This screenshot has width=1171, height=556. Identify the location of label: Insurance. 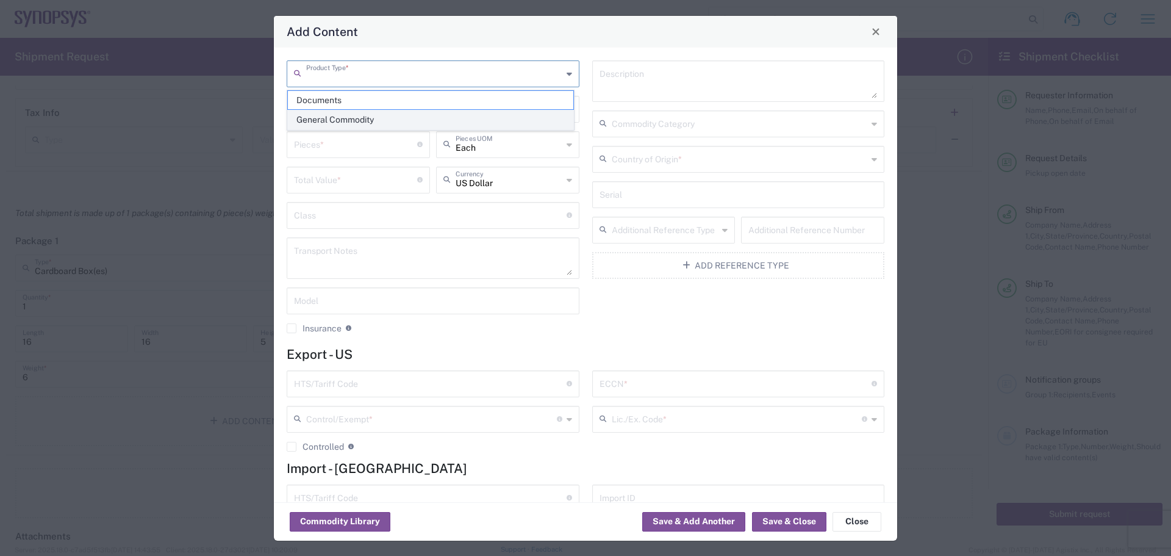
(314, 328).